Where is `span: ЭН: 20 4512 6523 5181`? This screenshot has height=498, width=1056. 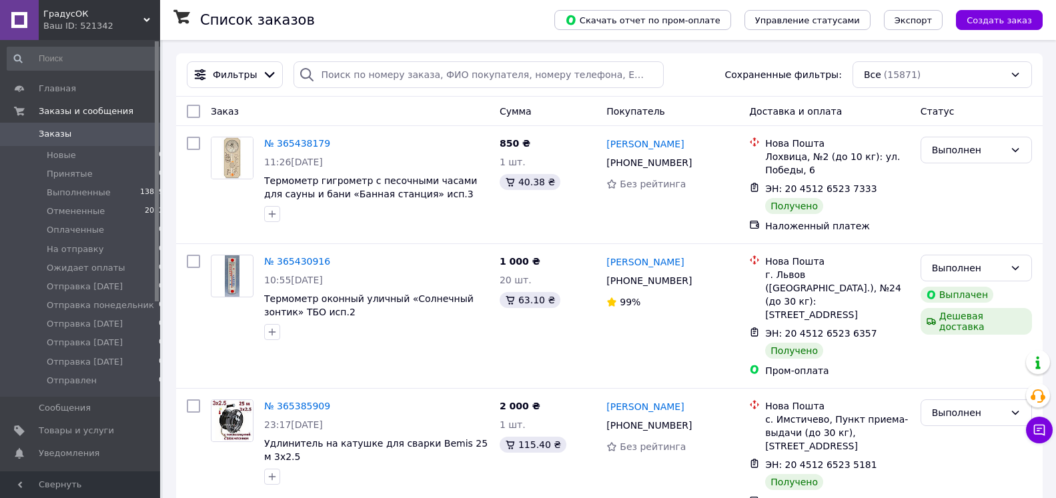 span: ЭН: 20 4512 6523 5181 is located at coordinates (821, 465).